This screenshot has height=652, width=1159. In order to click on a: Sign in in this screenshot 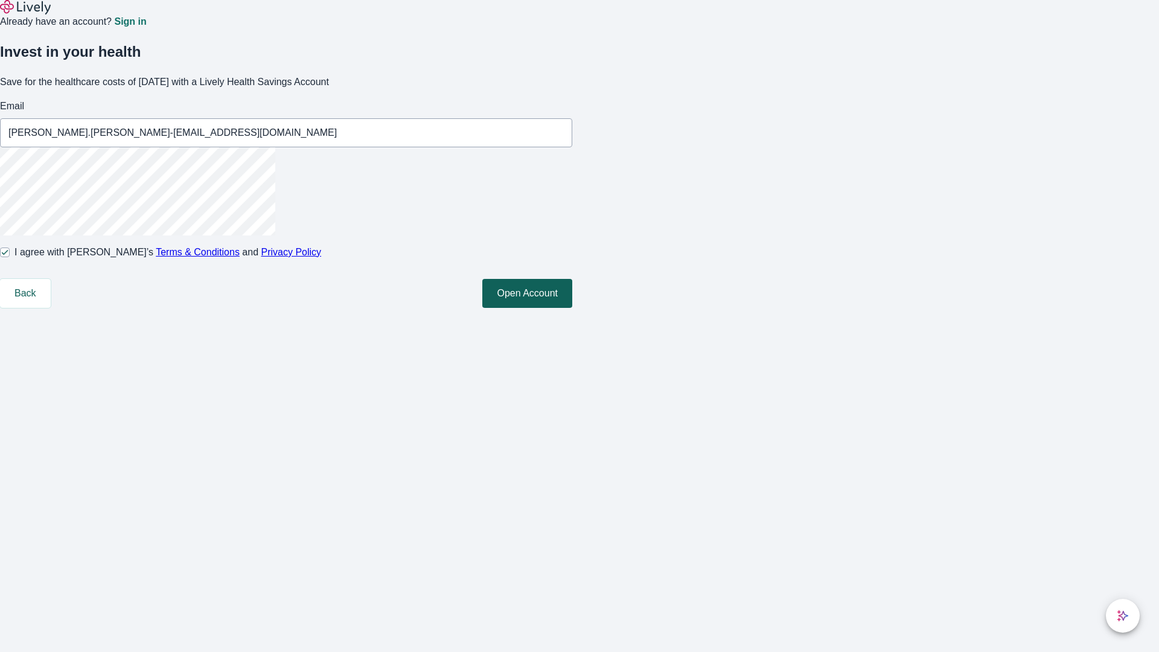, I will do `click(130, 22)`.